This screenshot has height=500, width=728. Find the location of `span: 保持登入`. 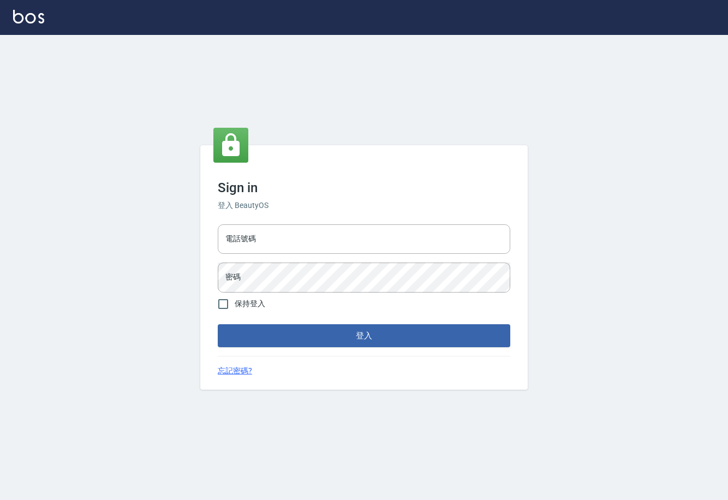

span: 保持登入 is located at coordinates (250, 304).